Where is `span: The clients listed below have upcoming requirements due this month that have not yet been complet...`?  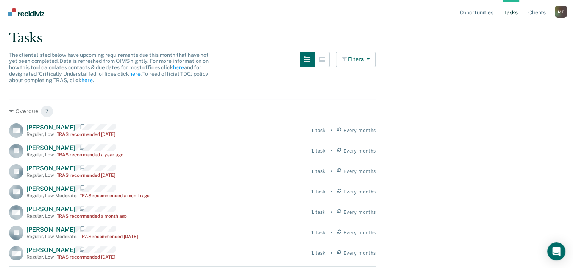
span: The clients listed below have upcoming requirements due this month that have not yet been complet... is located at coordinates (109, 67).